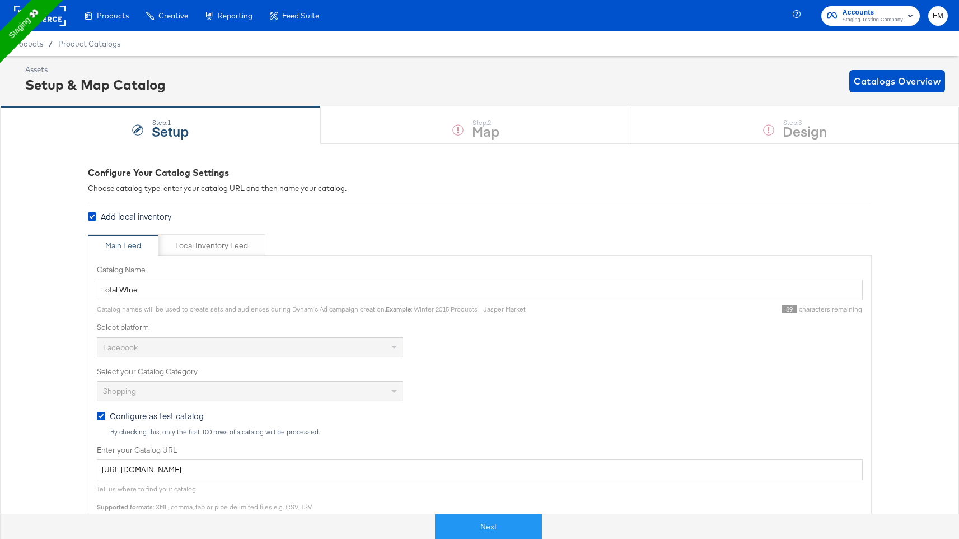  What do you see at coordinates (173, 16) in the screenshot?
I see `span: Creative` at bounding box center [173, 16].